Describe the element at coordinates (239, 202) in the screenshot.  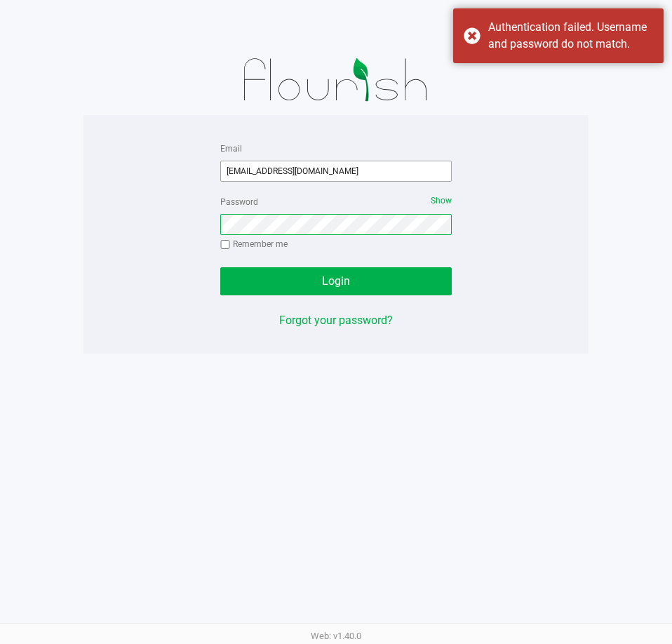
I see `label: Password` at that location.